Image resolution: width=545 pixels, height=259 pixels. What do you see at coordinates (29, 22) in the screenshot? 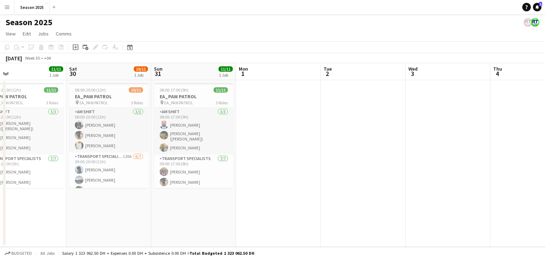
I see `h1: Season 2025` at bounding box center [29, 22].